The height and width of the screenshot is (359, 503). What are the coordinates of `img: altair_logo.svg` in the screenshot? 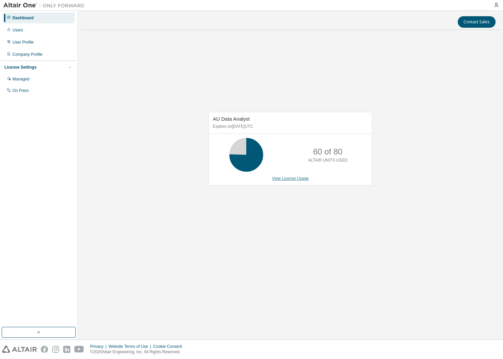 It's located at (19, 349).